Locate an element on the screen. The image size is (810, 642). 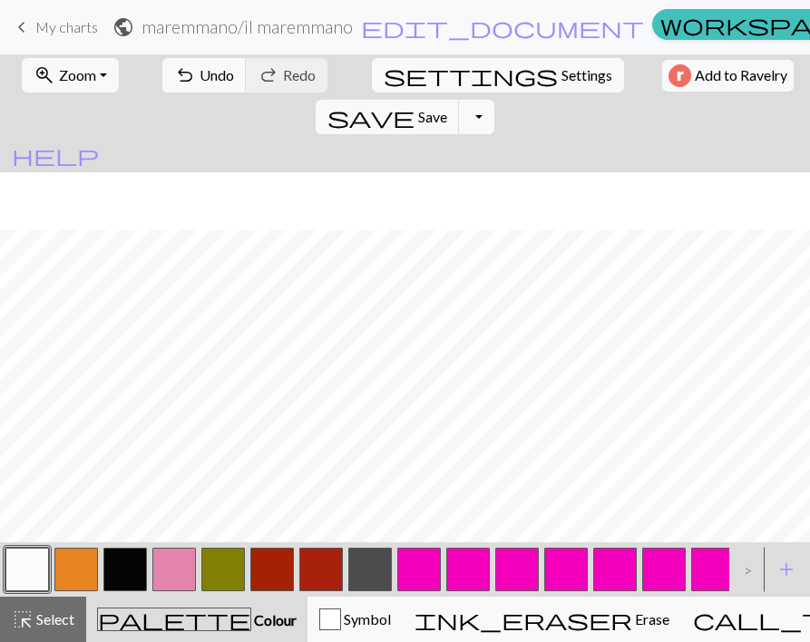
button: Undo is located at coordinates (204, 75).